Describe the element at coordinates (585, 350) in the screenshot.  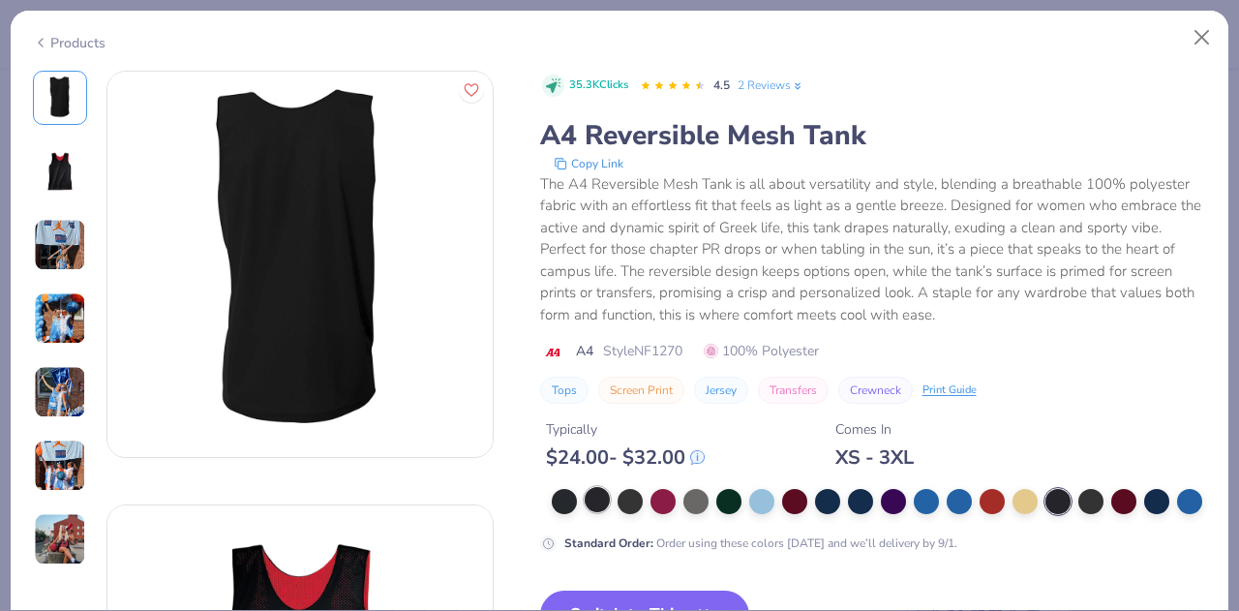
I see `span: A4` at that location.